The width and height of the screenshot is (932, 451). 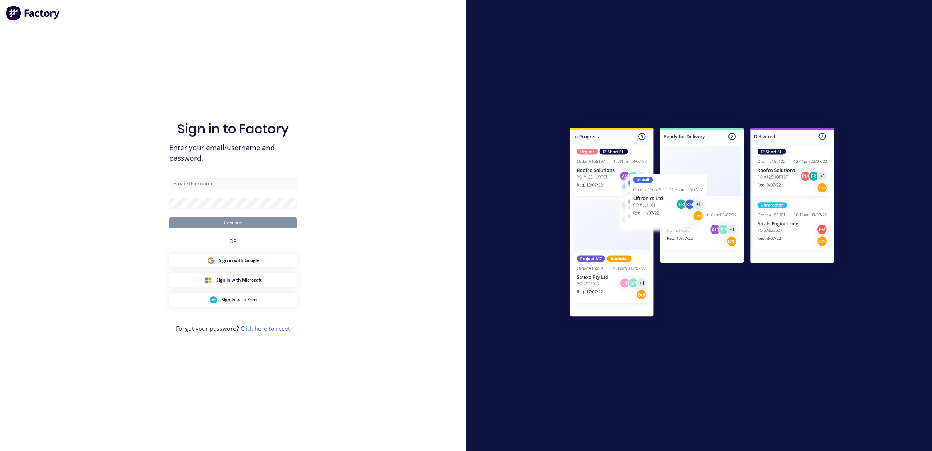 What do you see at coordinates (213, 300) in the screenshot?
I see `img: Xero Sign in` at bounding box center [213, 300].